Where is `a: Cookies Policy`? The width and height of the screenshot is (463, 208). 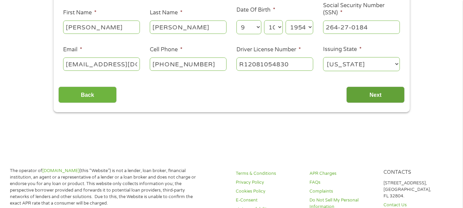 a: Cookies Policy is located at coordinates (269, 191).